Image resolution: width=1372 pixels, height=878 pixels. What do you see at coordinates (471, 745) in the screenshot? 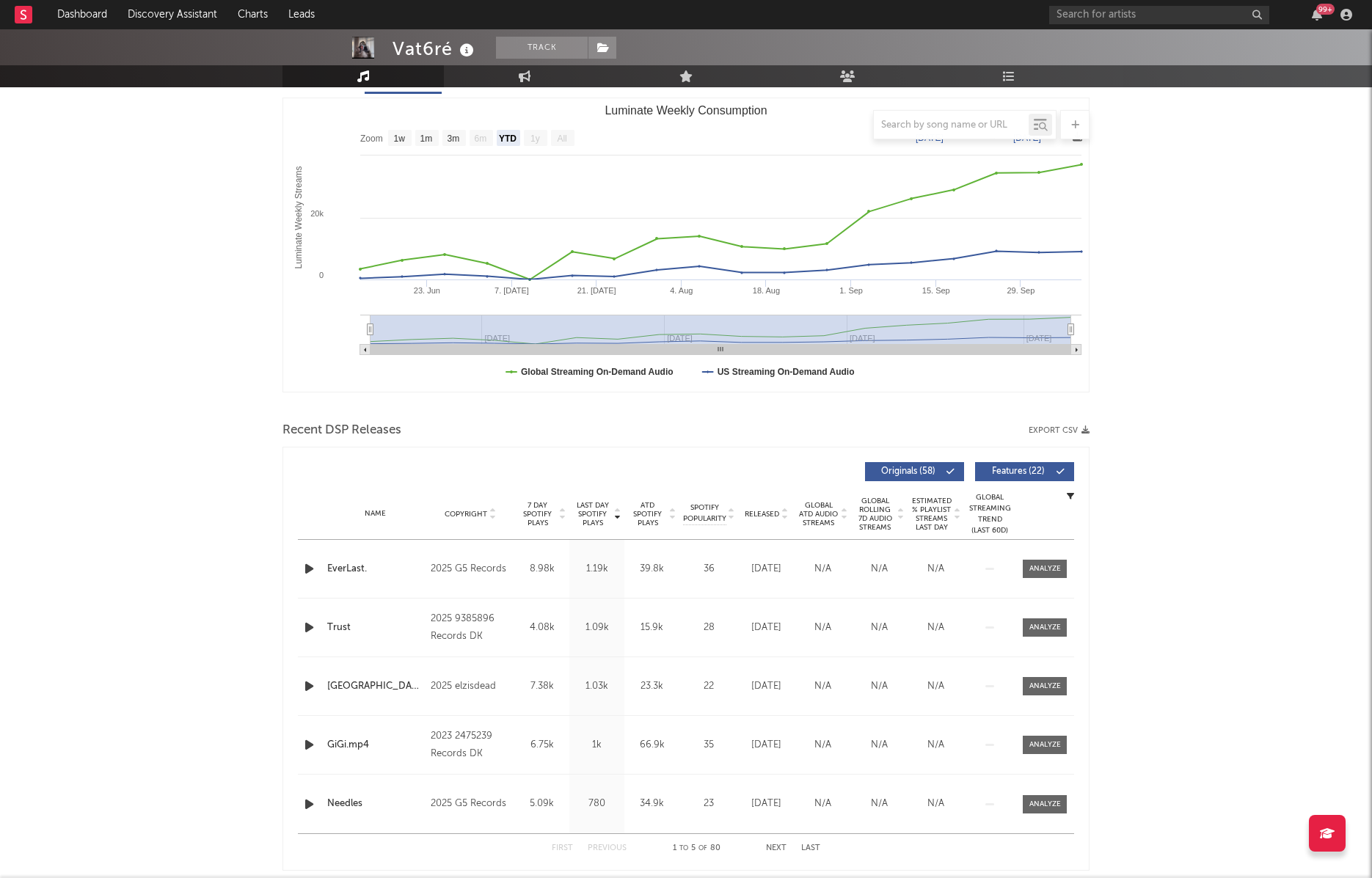
I see `div: 2023 2475239 Records DK` at bounding box center [471, 745].